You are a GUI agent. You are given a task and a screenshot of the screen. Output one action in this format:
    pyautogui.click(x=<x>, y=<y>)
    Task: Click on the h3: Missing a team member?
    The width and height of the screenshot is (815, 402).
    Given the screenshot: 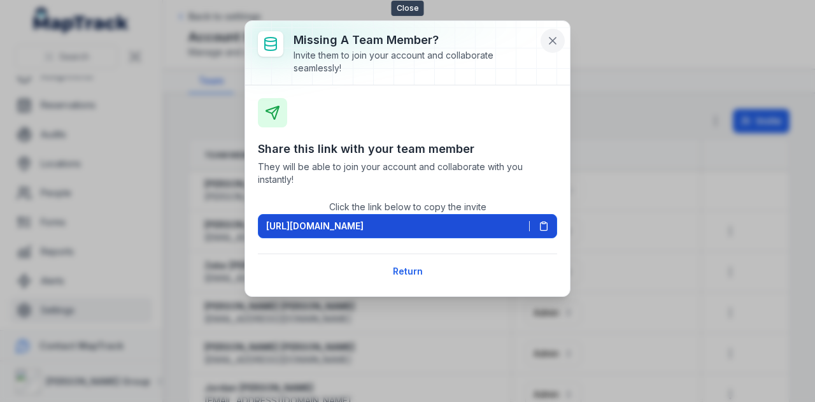 What is the action you would take?
    pyautogui.click(x=415, y=40)
    